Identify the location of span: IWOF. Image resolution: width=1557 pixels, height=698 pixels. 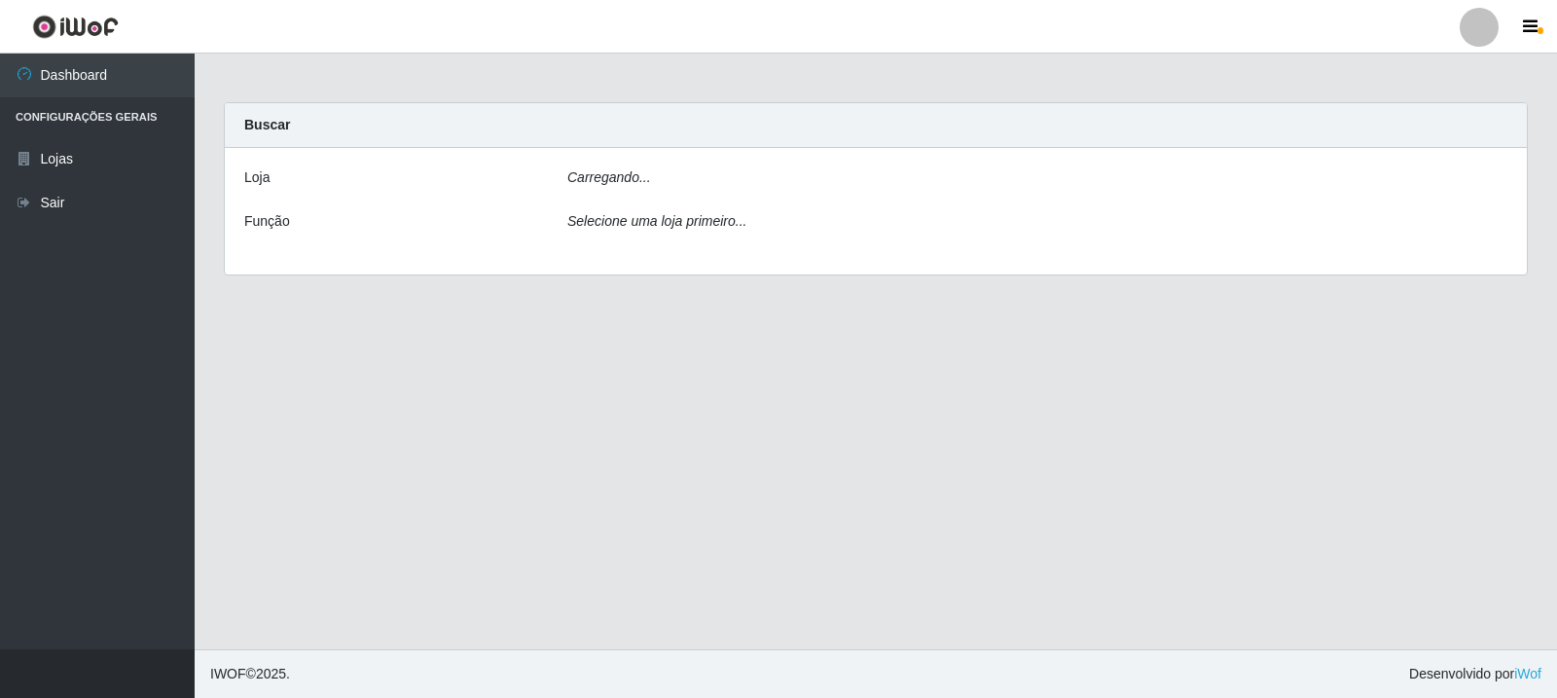
(228, 674).